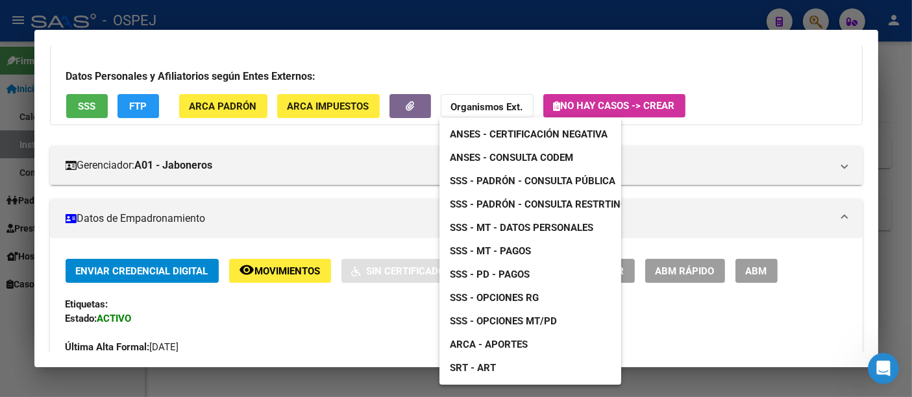 The height and width of the screenshot is (397, 912). I want to click on span: SRT - ART, so click(472, 368).